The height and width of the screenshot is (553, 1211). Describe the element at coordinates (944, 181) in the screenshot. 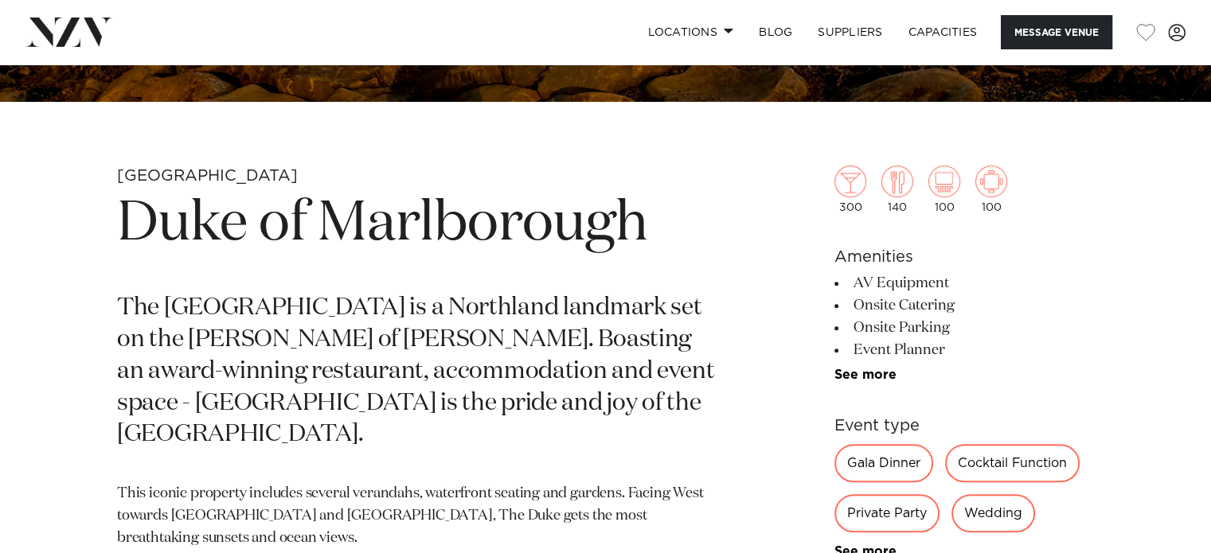

I see `img: theatre.png` at that location.